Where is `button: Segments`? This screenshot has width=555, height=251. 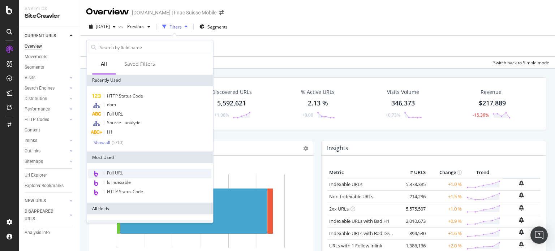
button: Segments is located at coordinates (213, 27).